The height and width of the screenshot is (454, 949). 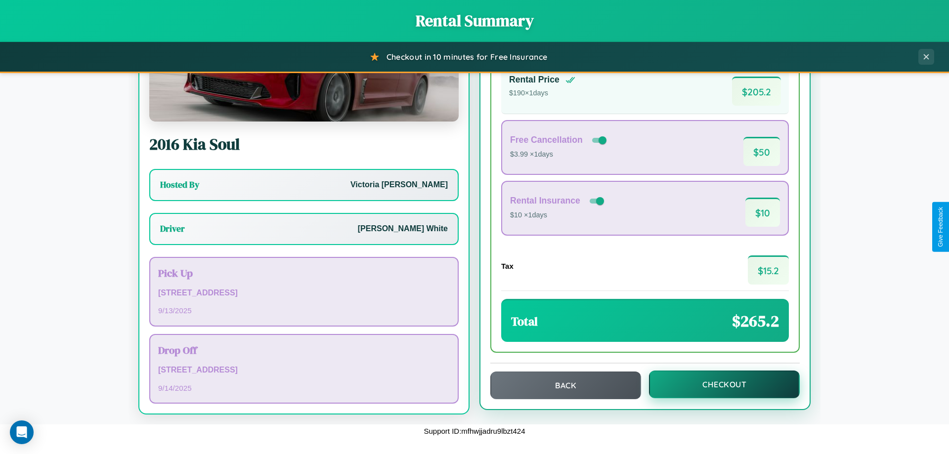 What do you see at coordinates (762, 212) in the screenshot?
I see `span: $ 10` at bounding box center [762, 212].